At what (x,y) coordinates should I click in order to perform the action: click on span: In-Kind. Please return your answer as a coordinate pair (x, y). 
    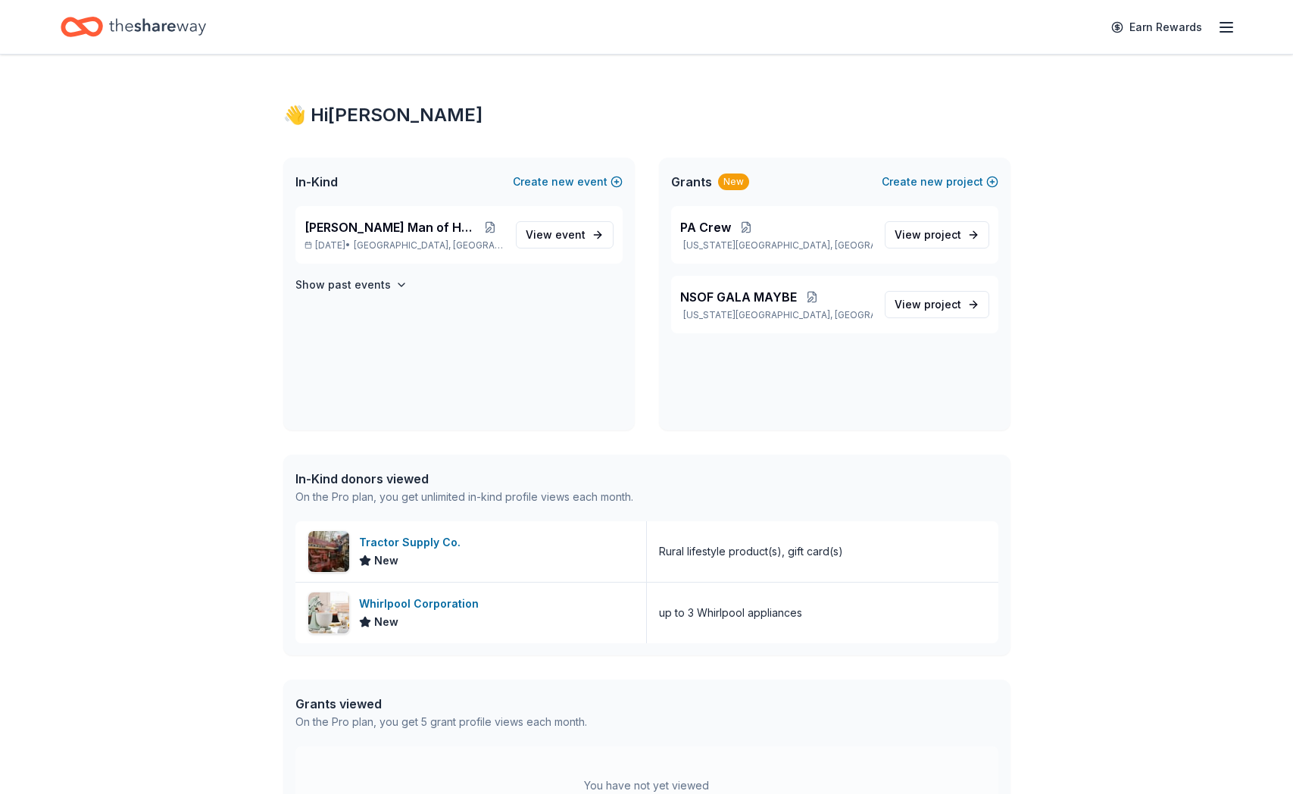
    Looking at the image, I should click on (317, 182).